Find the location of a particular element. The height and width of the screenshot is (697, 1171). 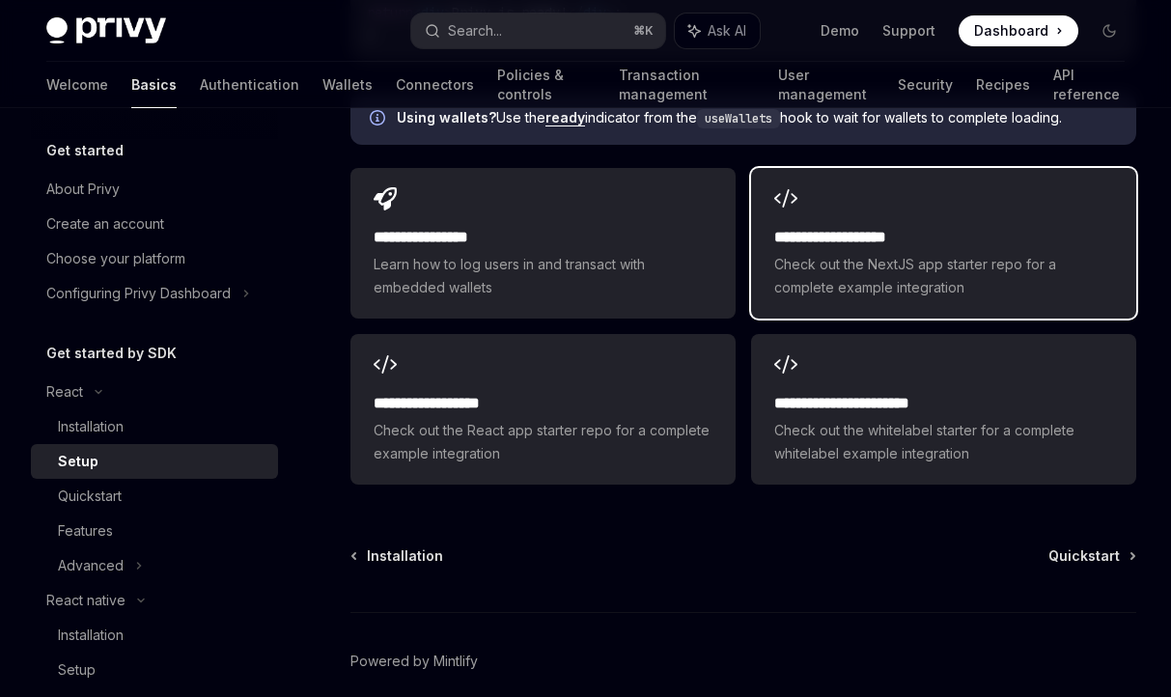

img: dark logo is located at coordinates (106, 31).